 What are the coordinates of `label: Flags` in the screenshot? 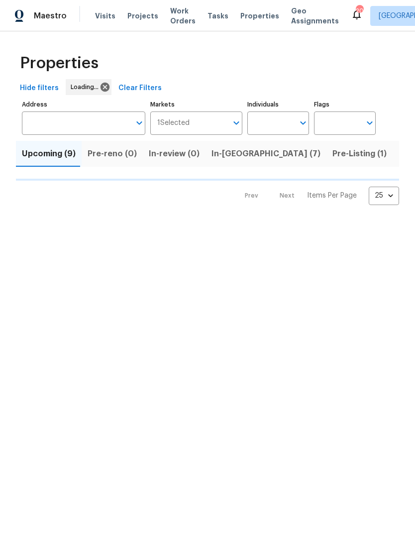 It's located at (345, 105).